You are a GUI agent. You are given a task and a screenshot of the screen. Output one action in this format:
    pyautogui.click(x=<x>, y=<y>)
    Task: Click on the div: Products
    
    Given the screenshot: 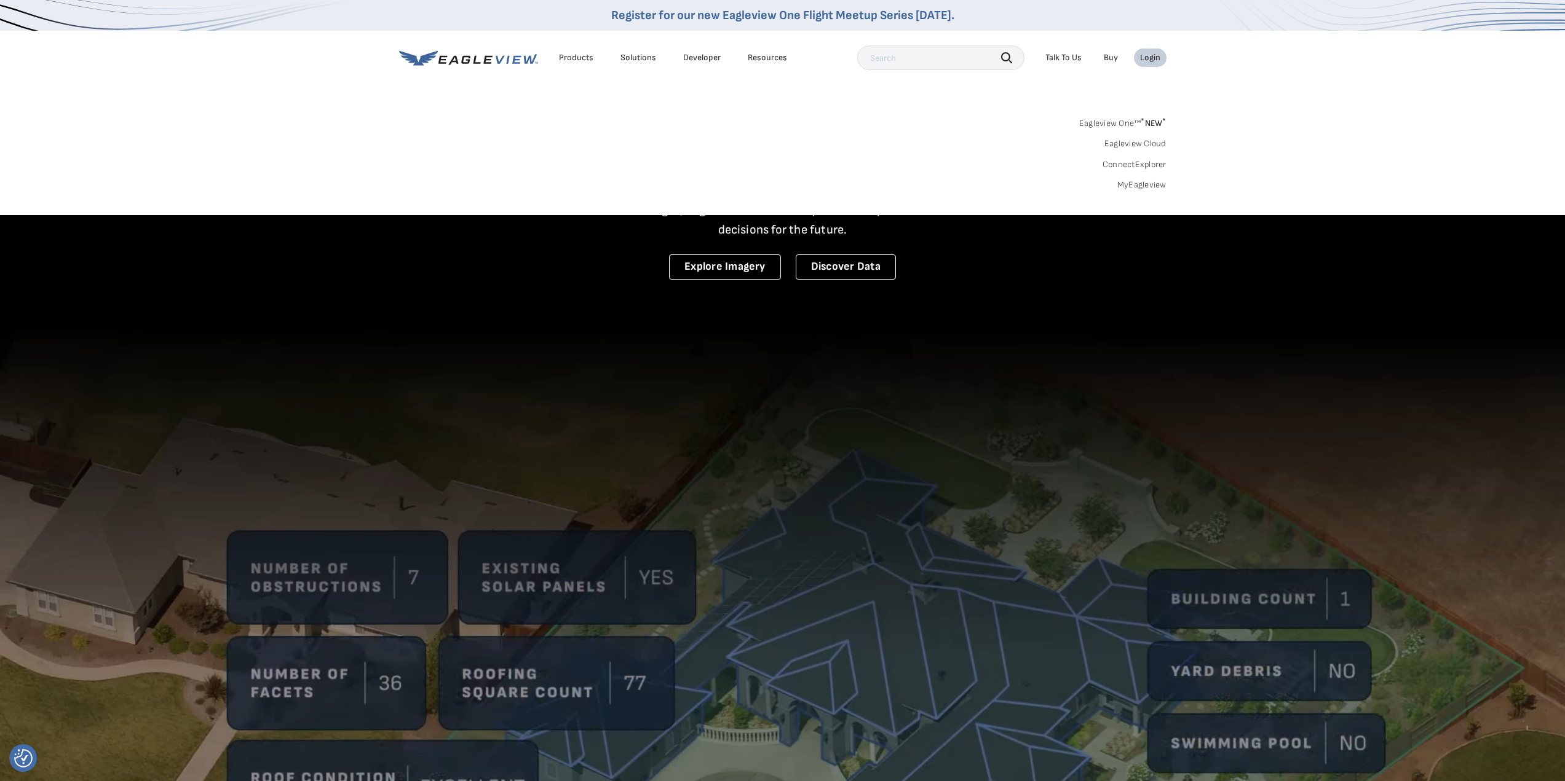 What is the action you would take?
    pyautogui.click(x=576, y=58)
    